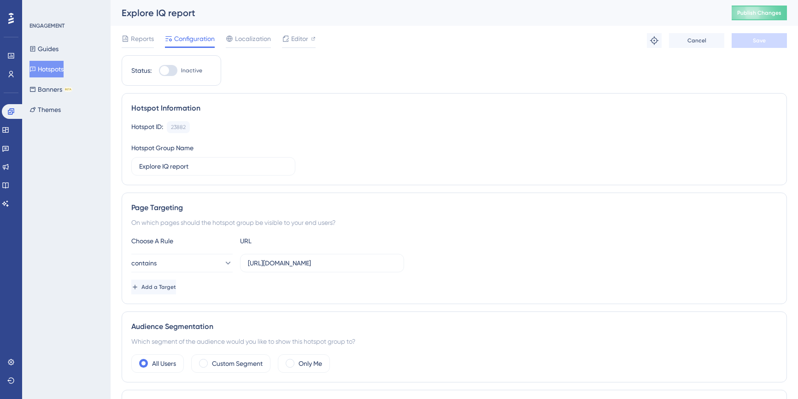  I want to click on div: 23882, so click(178, 127).